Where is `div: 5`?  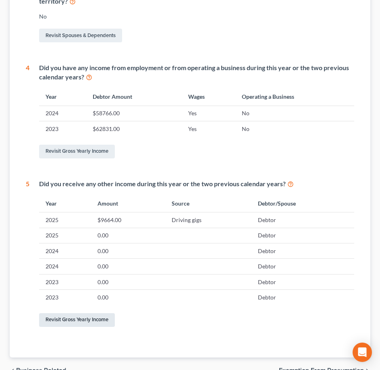 div: 5 is located at coordinates (27, 254).